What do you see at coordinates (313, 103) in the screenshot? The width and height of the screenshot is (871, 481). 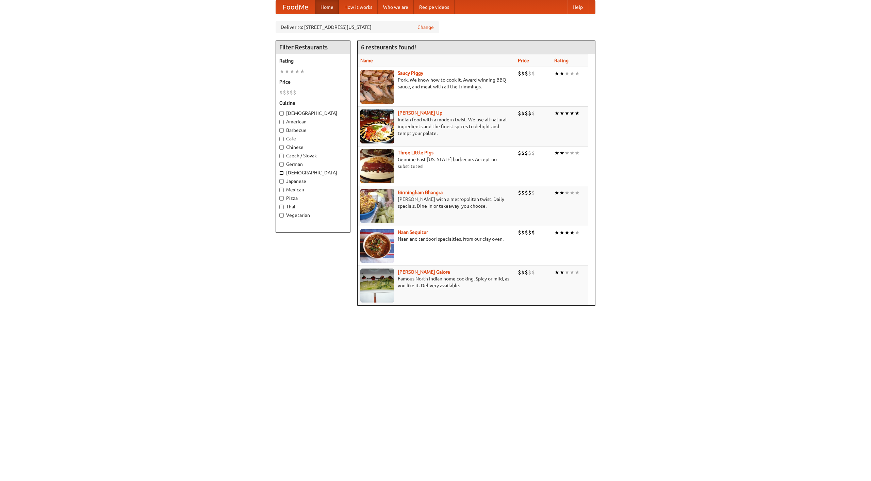 I see `h5: Cuisine` at bounding box center [313, 103].